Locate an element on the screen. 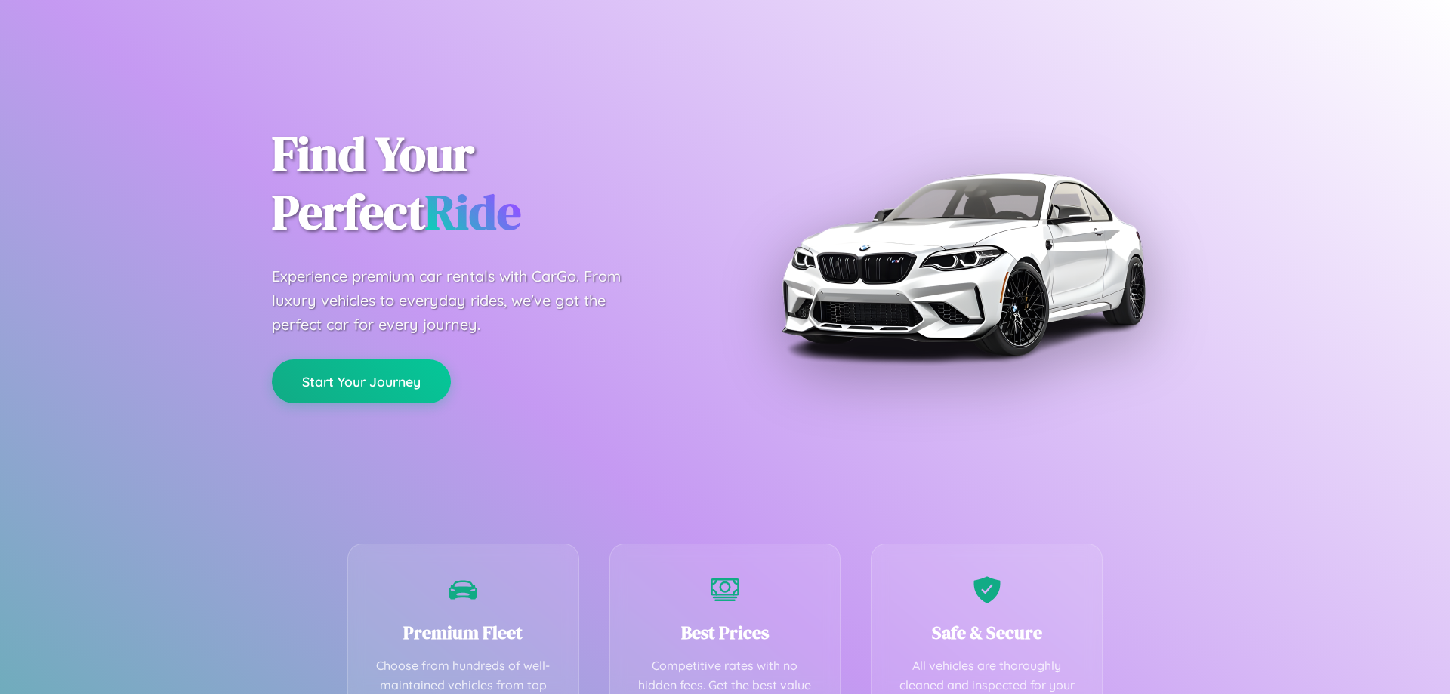  p: Experience premium car rentals with CarGo. From luxury vehicles to everyday rides, we've got the ... is located at coordinates (461, 301).